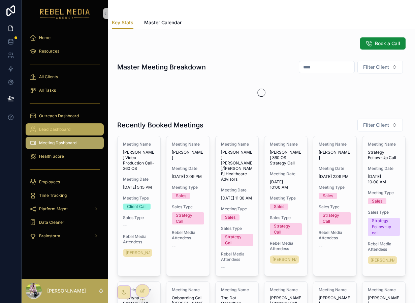 The width and height of the screenshot is (415, 303). I want to click on a: All Tasks, so click(65, 90).